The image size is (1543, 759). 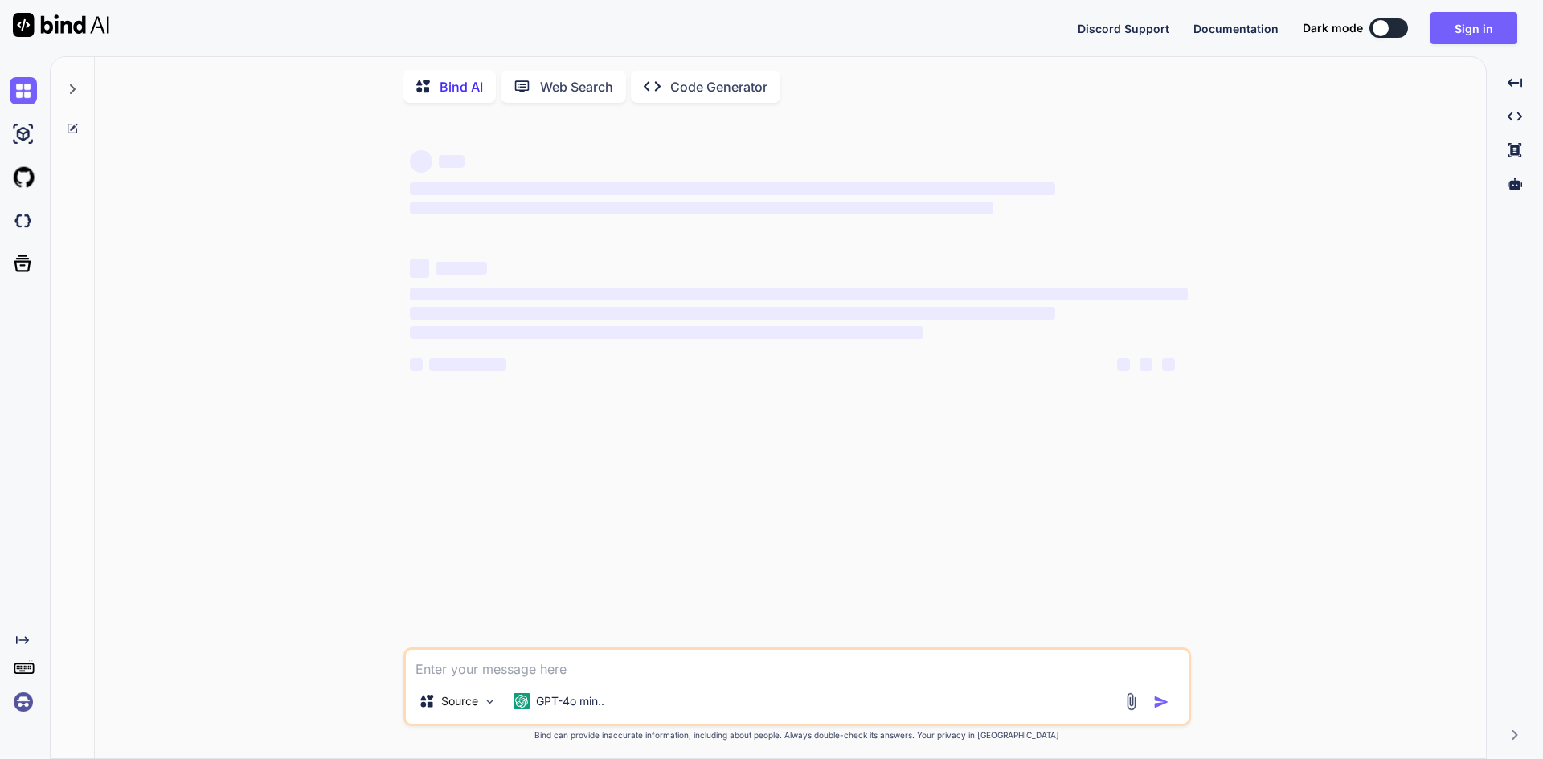 What do you see at coordinates (521, 701) in the screenshot?
I see `img: GPT-4o mini` at bounding box center [521, 701].